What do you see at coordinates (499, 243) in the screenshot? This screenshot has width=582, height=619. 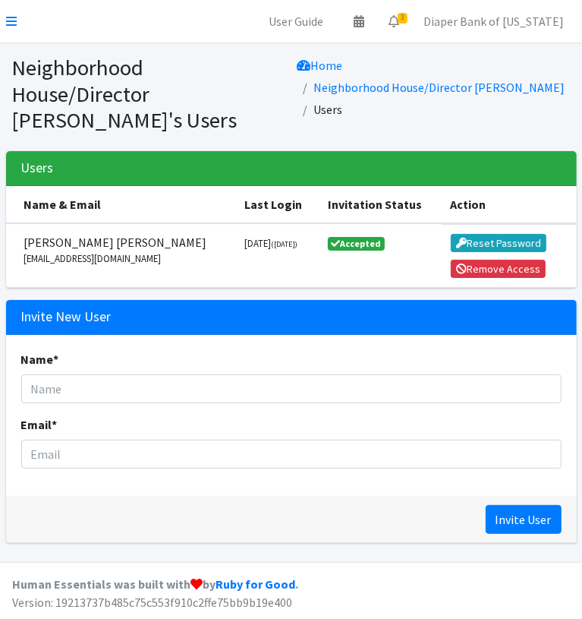 I see `button: Reset Password` at bounding box center [499, 243].